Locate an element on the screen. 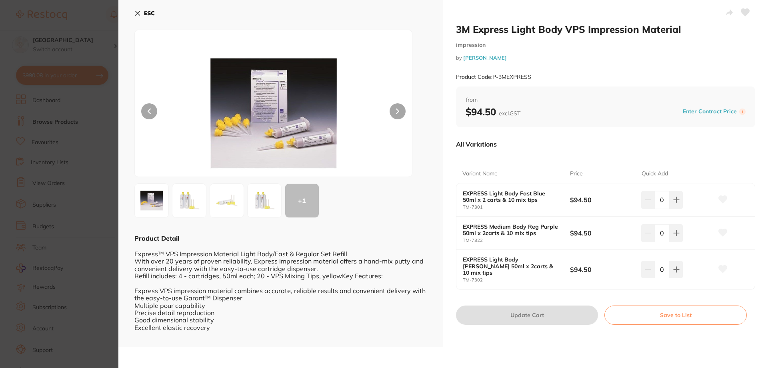 The image size is (768, 368). button: Enter Contract Price is located at coordinates (710, 111).